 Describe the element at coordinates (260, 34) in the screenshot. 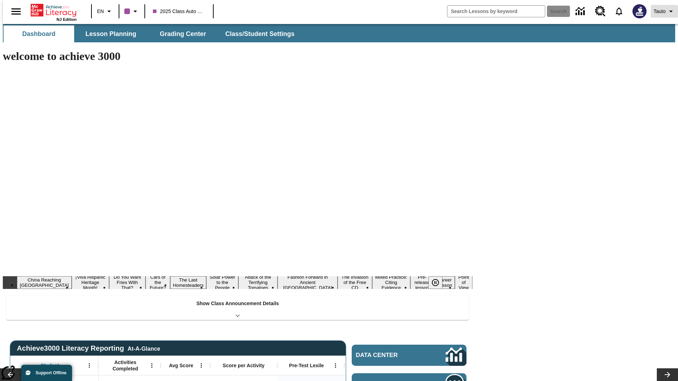

I see `button: Class/Student Settings` at that location.